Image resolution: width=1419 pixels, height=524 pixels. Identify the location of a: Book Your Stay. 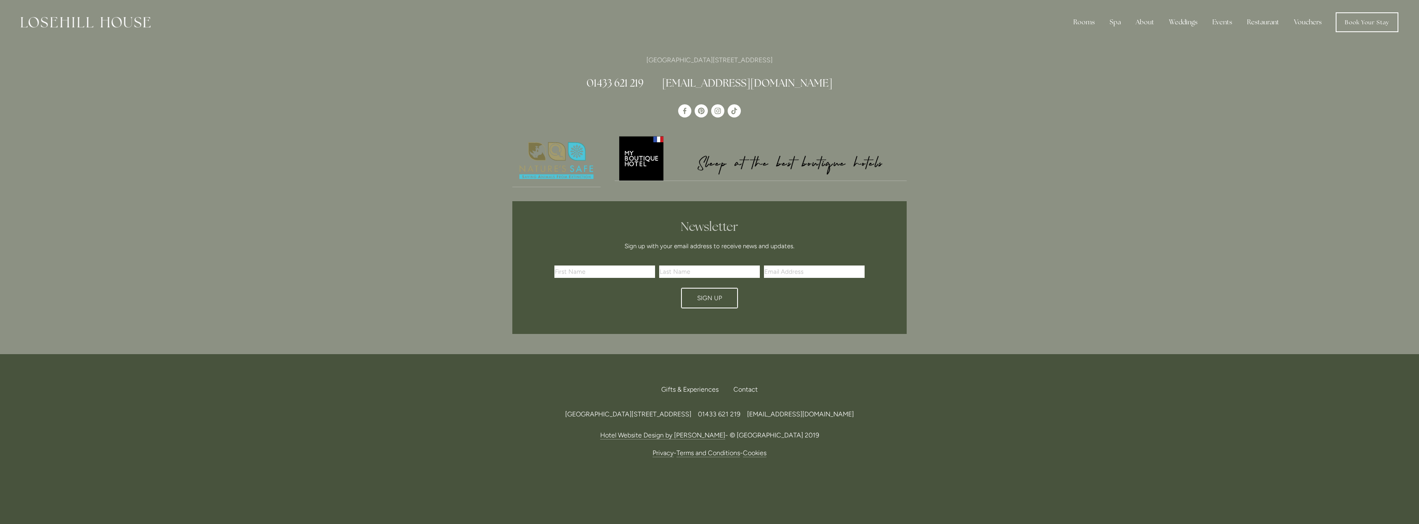
(1367, 22).